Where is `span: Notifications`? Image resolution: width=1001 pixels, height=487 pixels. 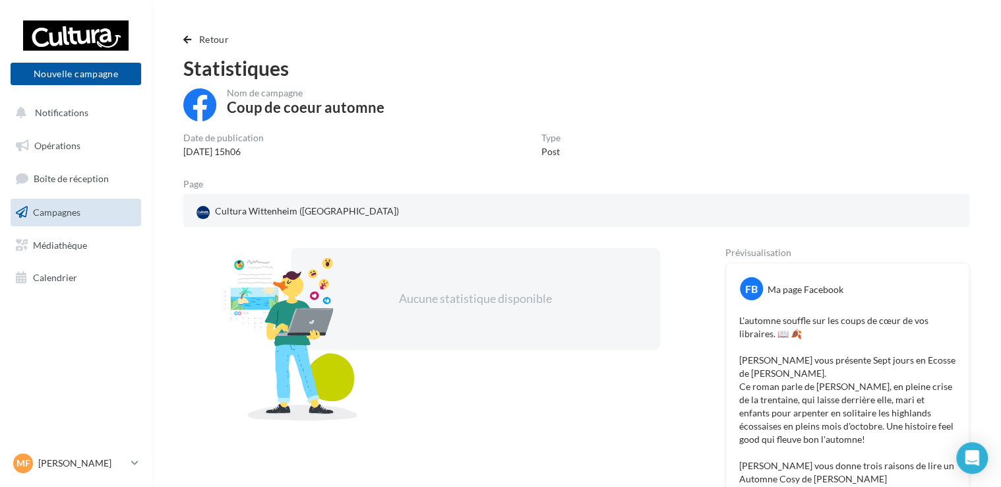 span: Notifications is located at coordinates (61, 112).